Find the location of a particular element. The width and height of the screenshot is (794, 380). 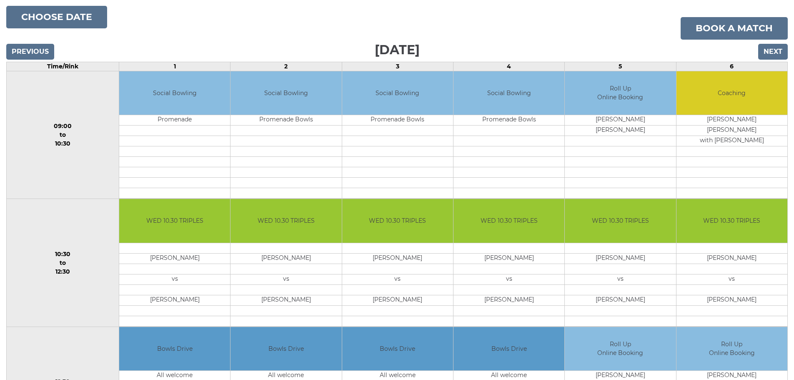

td: 4 is located at coordinates (508, 66).